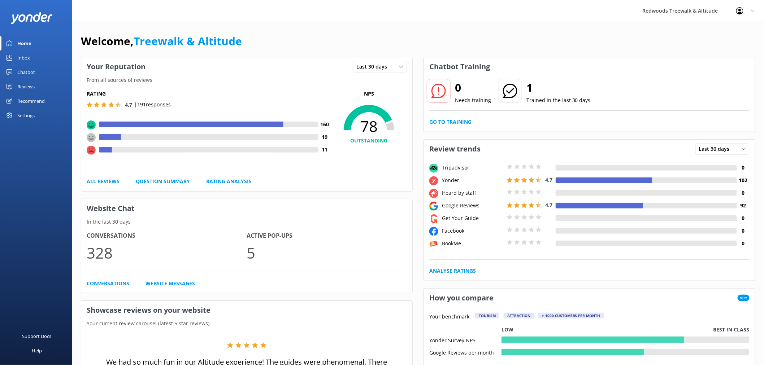 Image resolution: width=764 pixels, height=365 pixels. I want to click on h4: 11, so click(325, 150).